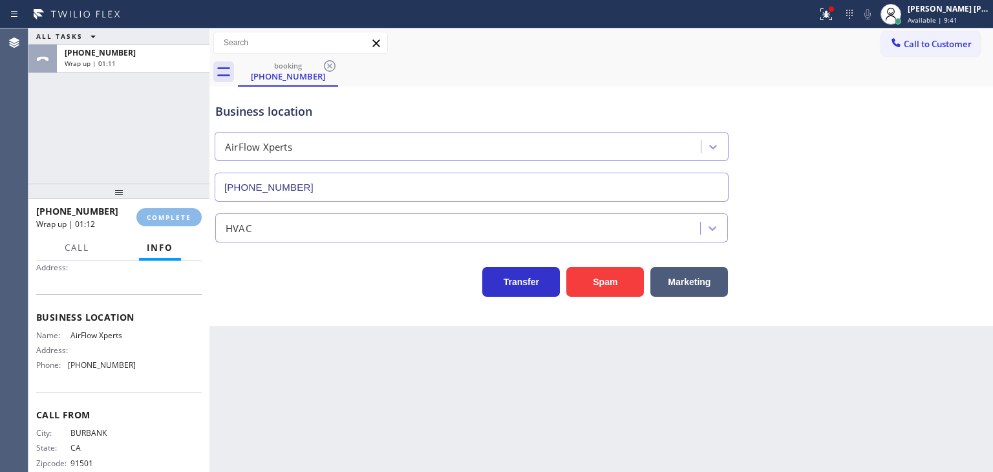  I want to click on button: Mute, so click(867, 14).